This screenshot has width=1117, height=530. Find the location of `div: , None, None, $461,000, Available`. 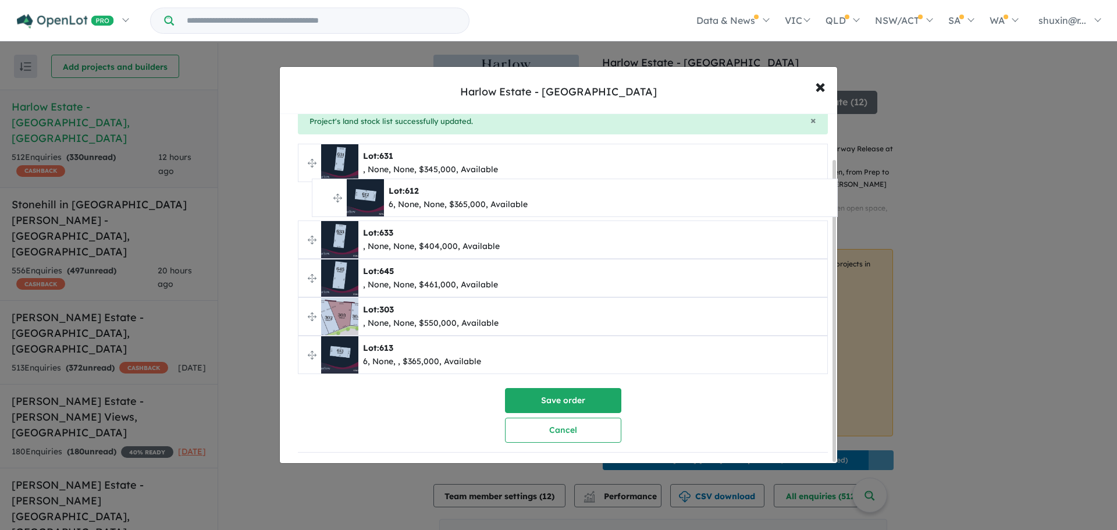

div: , None, None, $461,000, Available is located at coordinates (430, 285).